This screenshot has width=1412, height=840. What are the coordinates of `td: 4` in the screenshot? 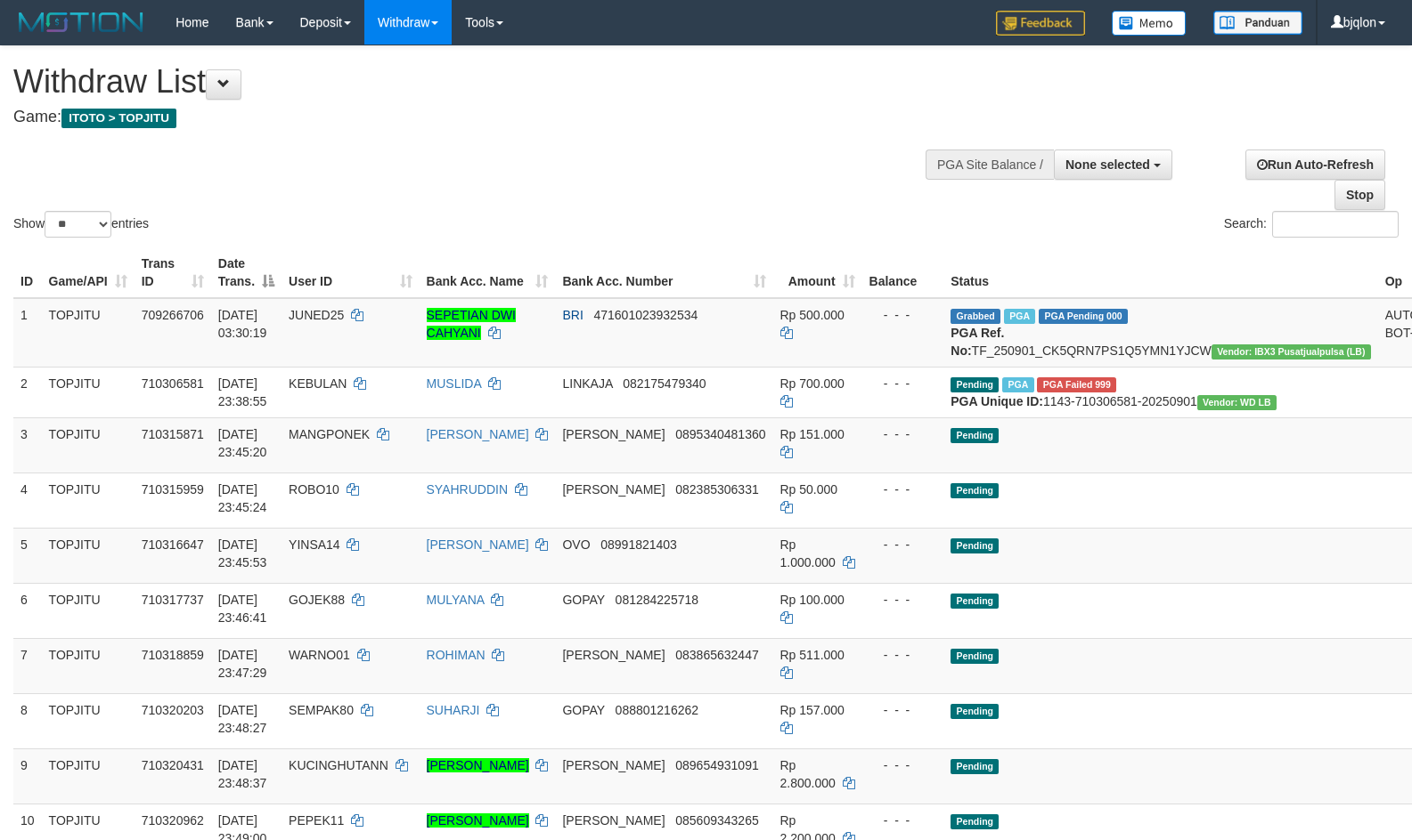 It's located at (28, 501).